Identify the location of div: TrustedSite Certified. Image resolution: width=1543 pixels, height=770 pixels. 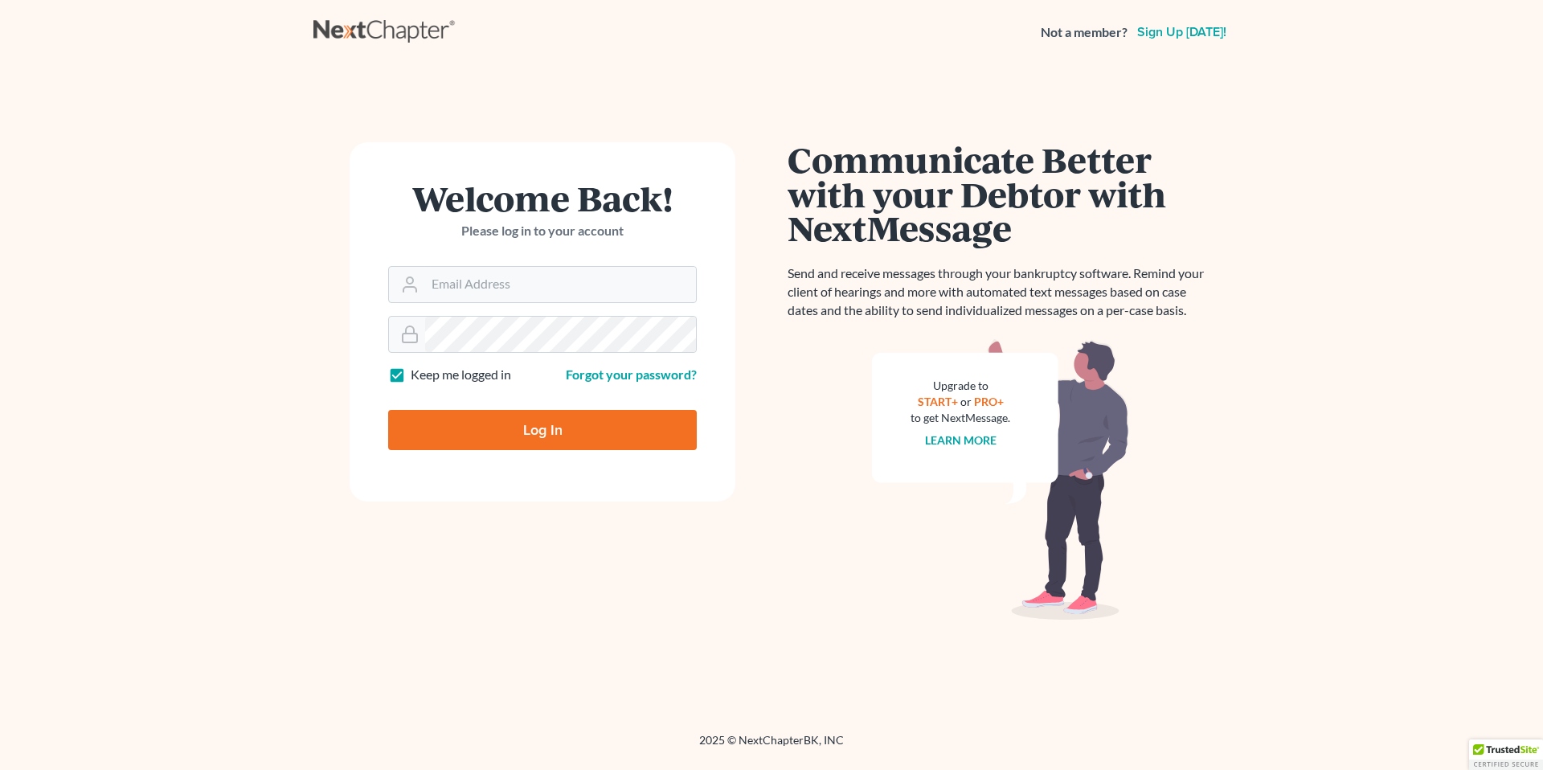
(1506, 755).